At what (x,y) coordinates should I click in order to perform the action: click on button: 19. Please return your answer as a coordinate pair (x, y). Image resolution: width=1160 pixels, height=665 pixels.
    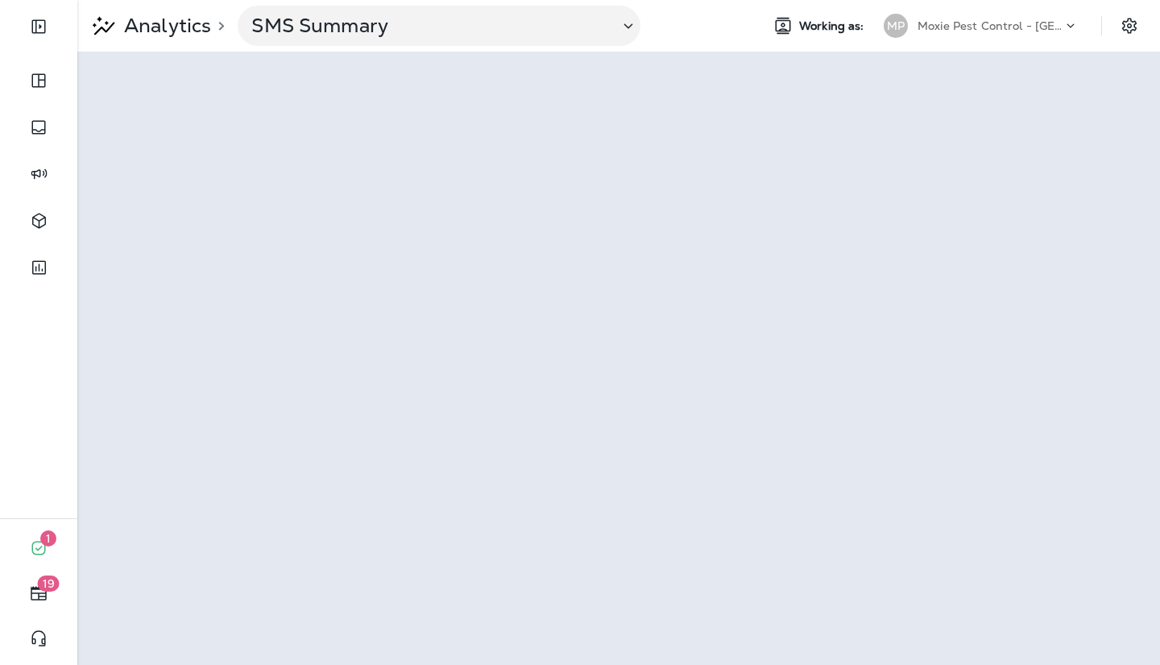
    Looking at the image, I should click on (39, 593).